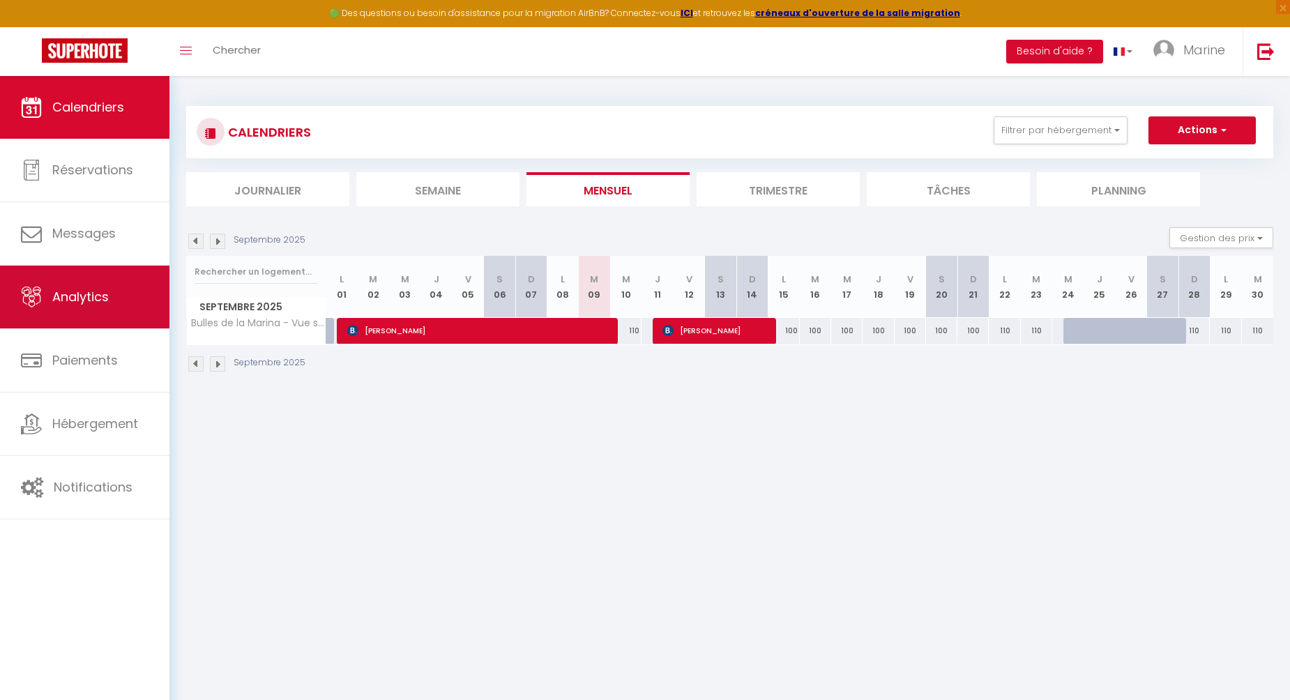  I want to click on strong: créneaux d'ouverture de la salle migration, so click(858, 13).